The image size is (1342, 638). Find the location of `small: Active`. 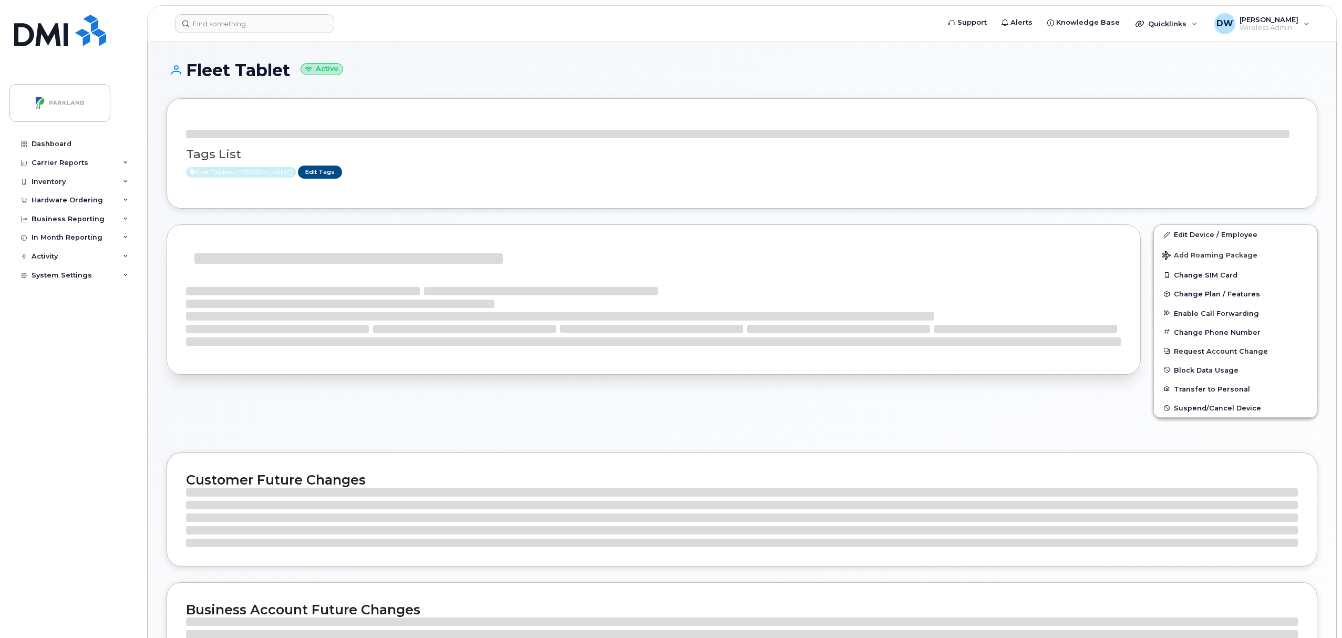

small: Active is located at coordinates (321, 69).